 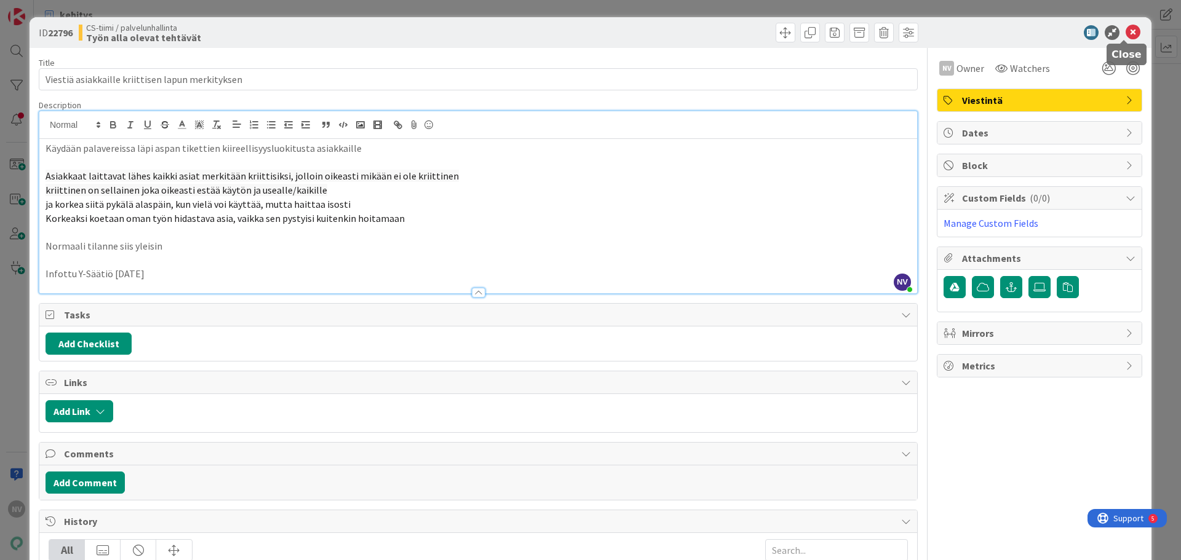 What do you see at coordinates (478, 148) in the screenshot?
I see `p: Käydään palavereissa läpi aspan tikettien kiireellisyysluokitusta asiakkaille` at bounding box center [478, 148].